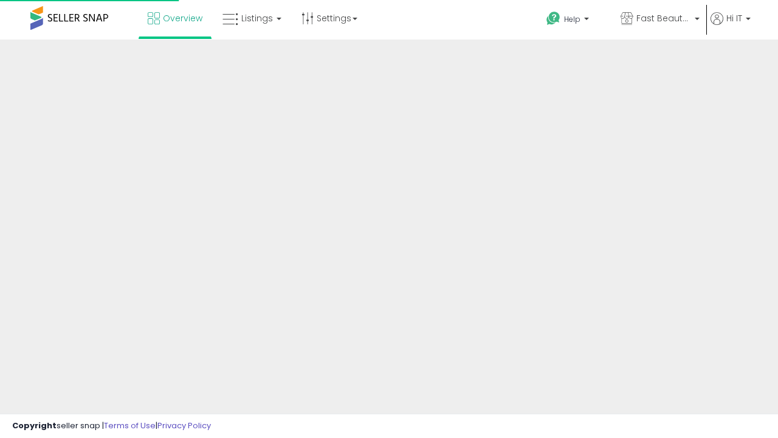  What do you see at coordinates (184, 425) in the screenshot?
I see `a: Privacy Policy` at bounding box center [184, 425].